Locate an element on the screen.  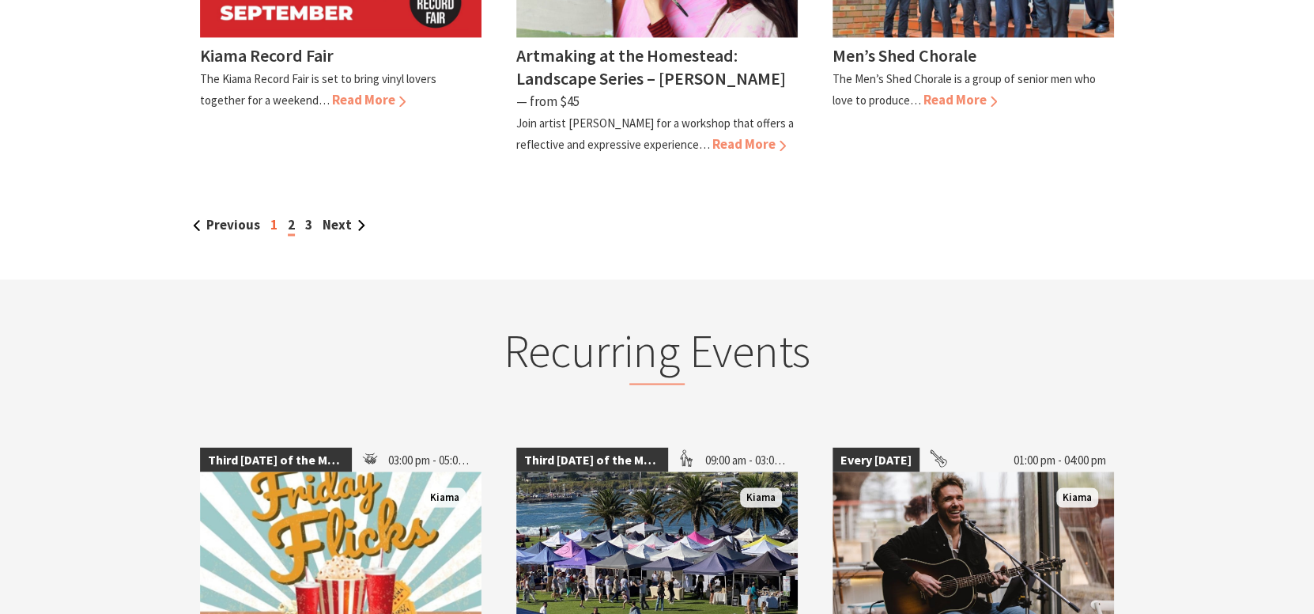
h2: Recurring Events is located at coordinates (657, 353).